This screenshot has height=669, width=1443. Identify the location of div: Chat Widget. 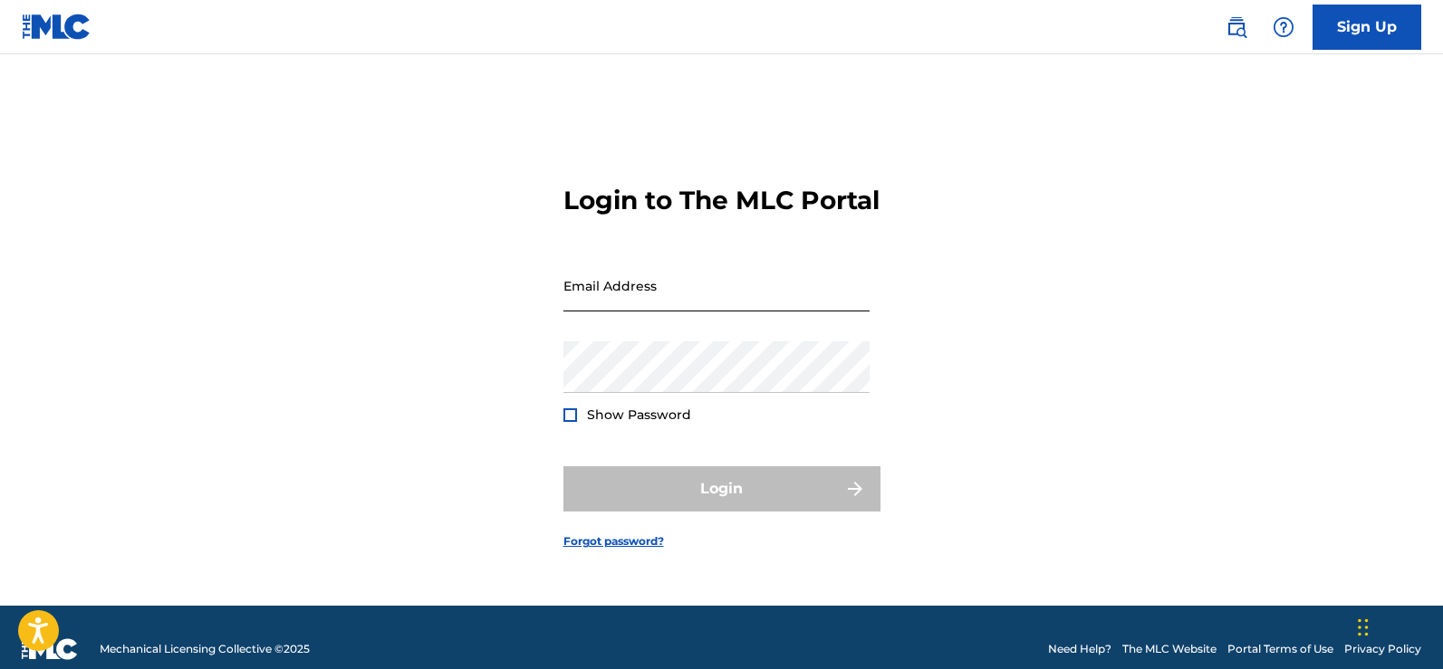
(1397, 626).